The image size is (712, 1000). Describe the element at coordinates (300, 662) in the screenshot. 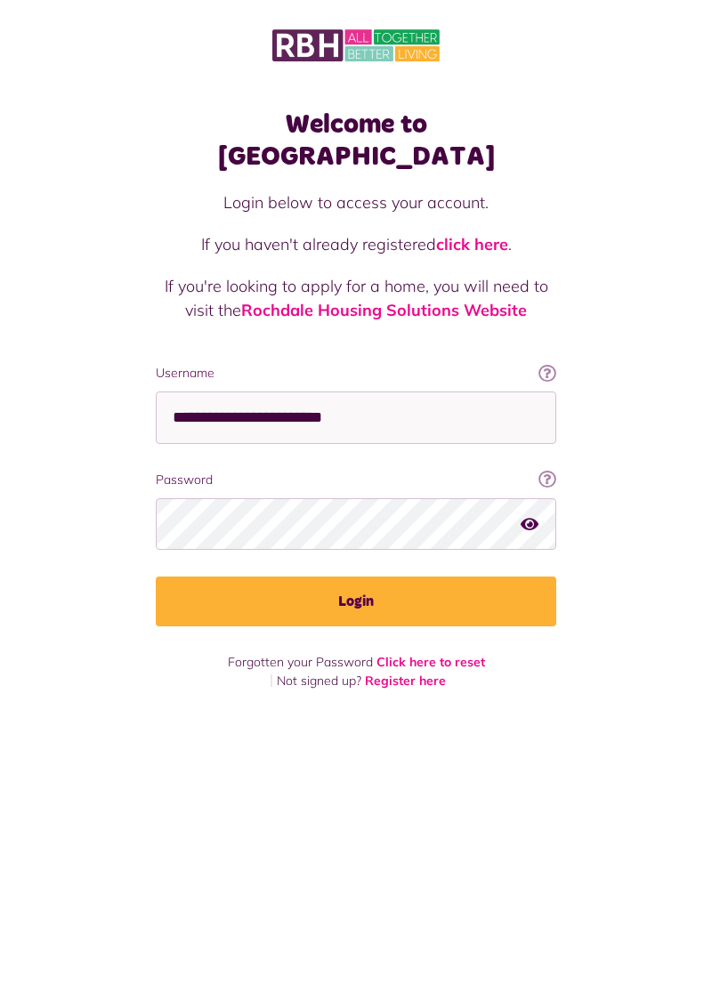

I see `span: Forgotten your Password` at that location.